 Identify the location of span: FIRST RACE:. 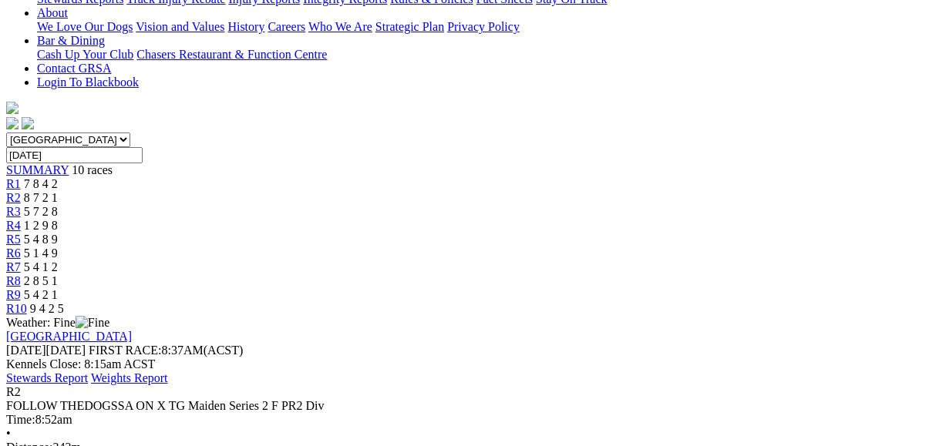
(125, 350).